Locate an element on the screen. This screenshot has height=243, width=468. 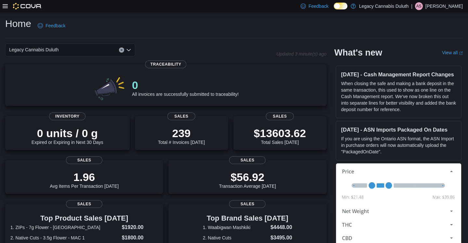
span: AS is located at coordinates (419, 6).